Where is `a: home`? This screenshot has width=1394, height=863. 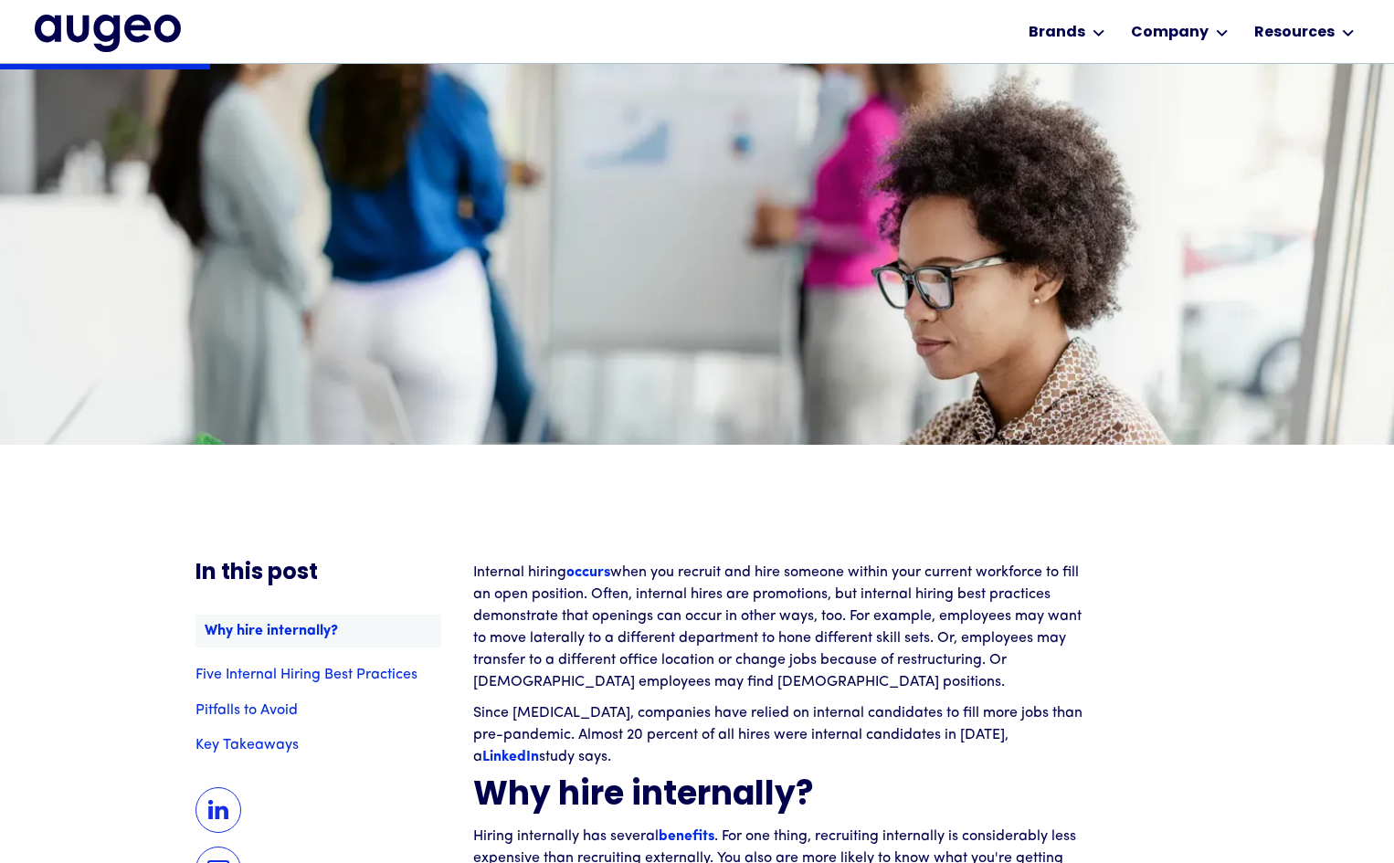
a: home is located at coordinates (108, 33).